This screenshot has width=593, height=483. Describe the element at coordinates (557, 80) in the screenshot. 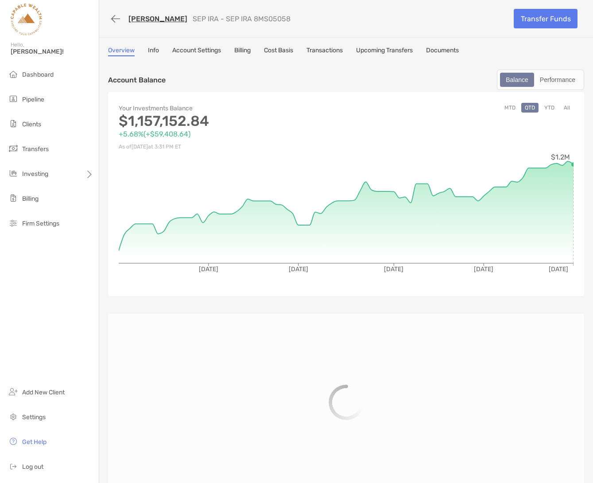

I see `div: Performance` at that location.